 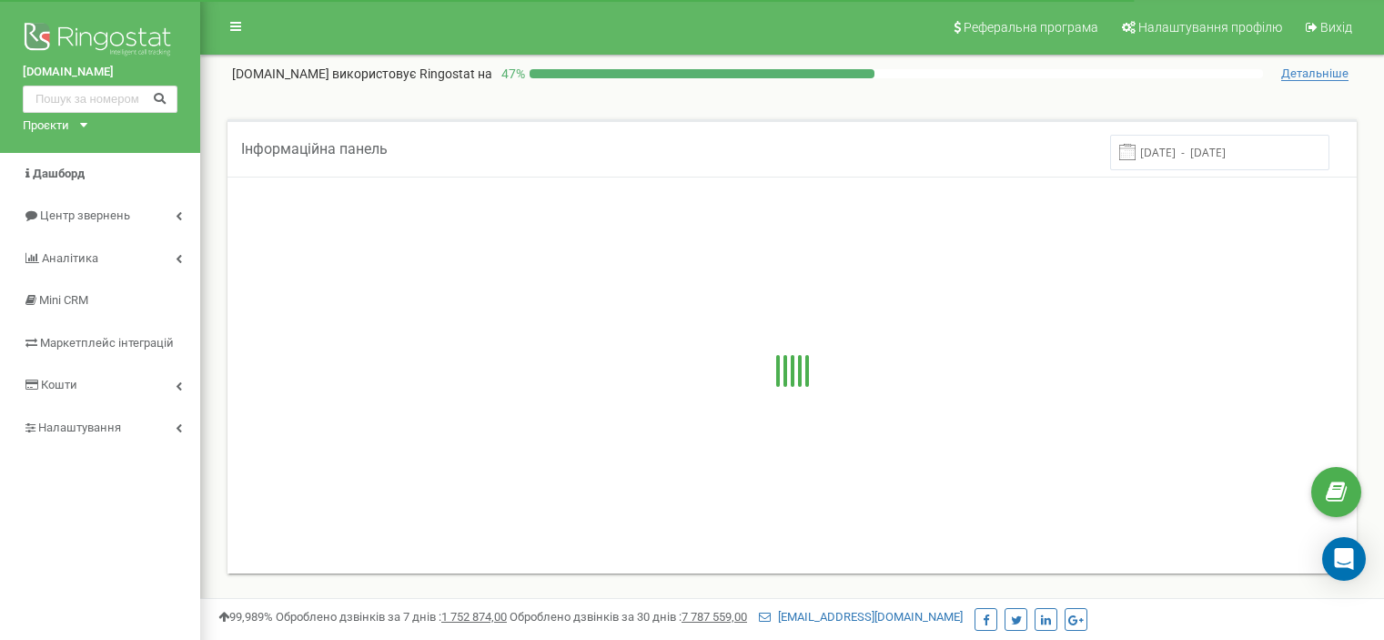 I want to click on p: 47 %, so click(x=510, y=74).